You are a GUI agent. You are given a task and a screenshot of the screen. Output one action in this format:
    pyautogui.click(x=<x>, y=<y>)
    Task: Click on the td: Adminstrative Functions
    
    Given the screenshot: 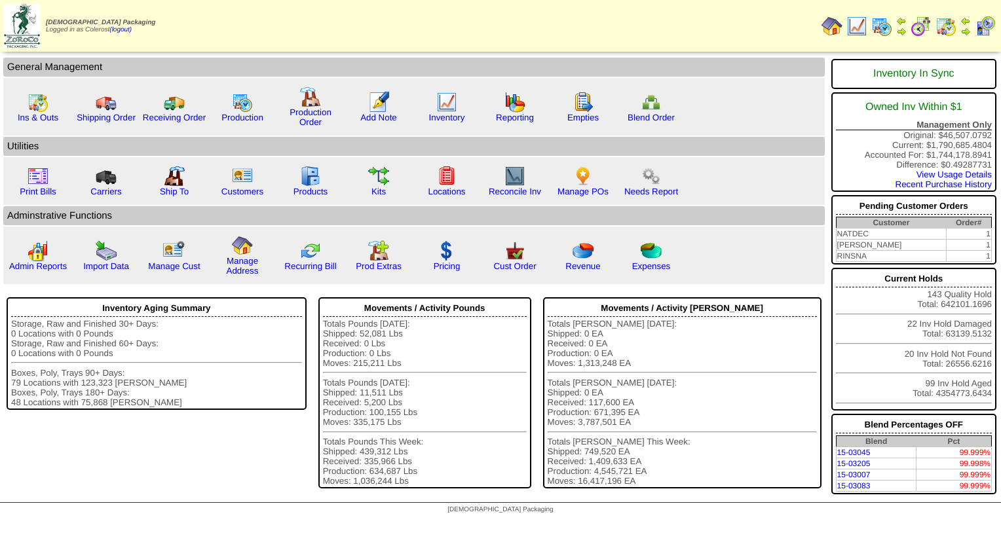 What is the action you would take?
    pyautogui.click(x=414, y=216)
    